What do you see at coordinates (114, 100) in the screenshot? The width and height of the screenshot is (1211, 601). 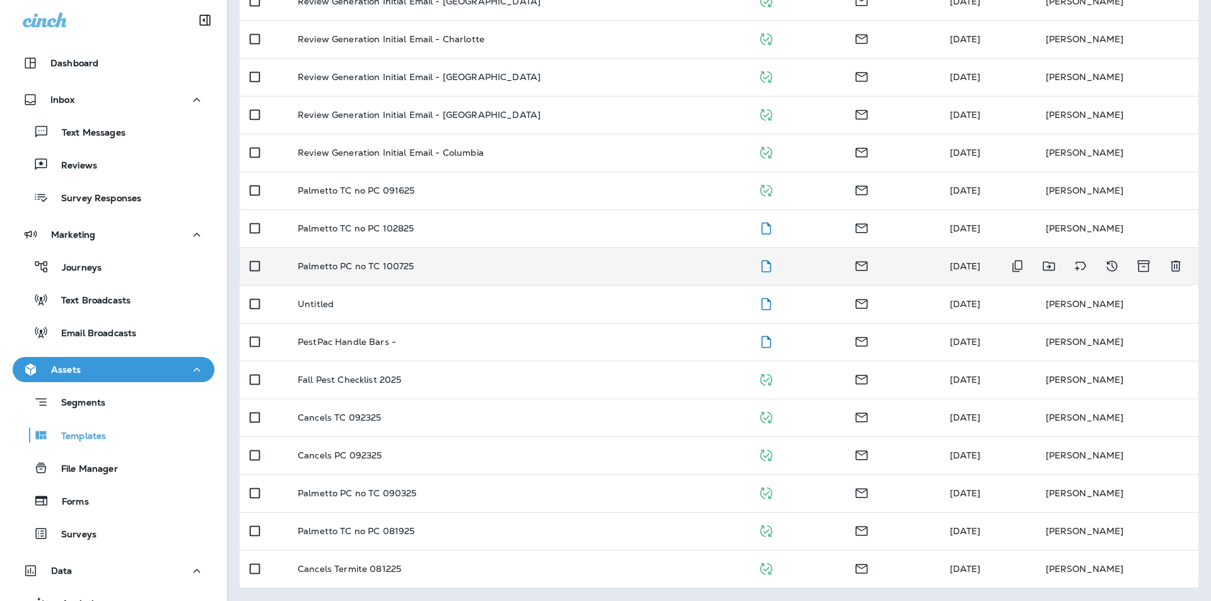 I see `button: Inbox` at bounding box center [114, 100].